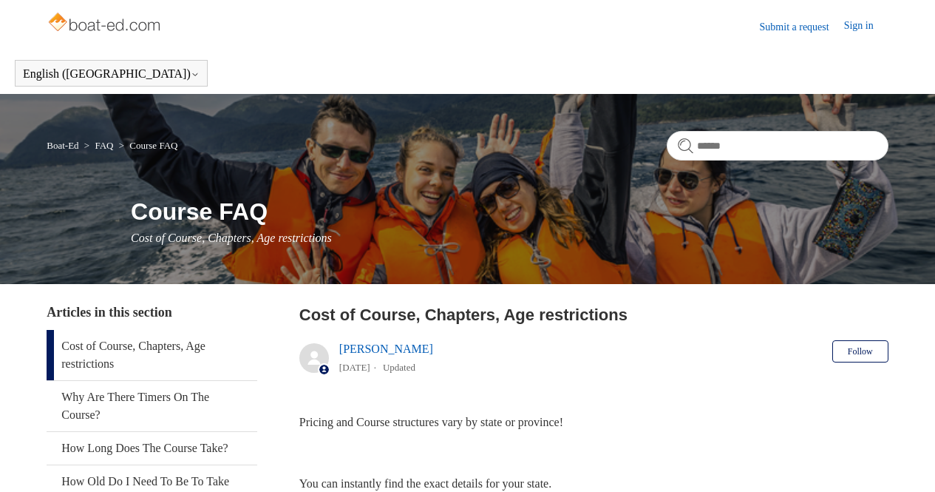 Image resolution: width=935 pixels, height=492 pixels. I want to click on input: Search, so click(778, 146).